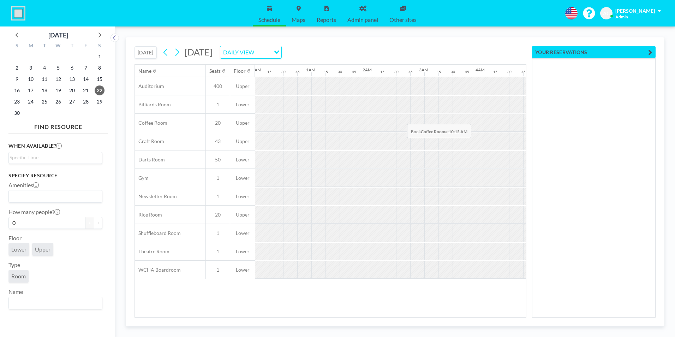 This screenshot has width=675, height=337. What do you see at coordinates (100, 56) in the screenshot?
I see `span: Saturday, November 1, 2025` at bounding box center [100, 56].